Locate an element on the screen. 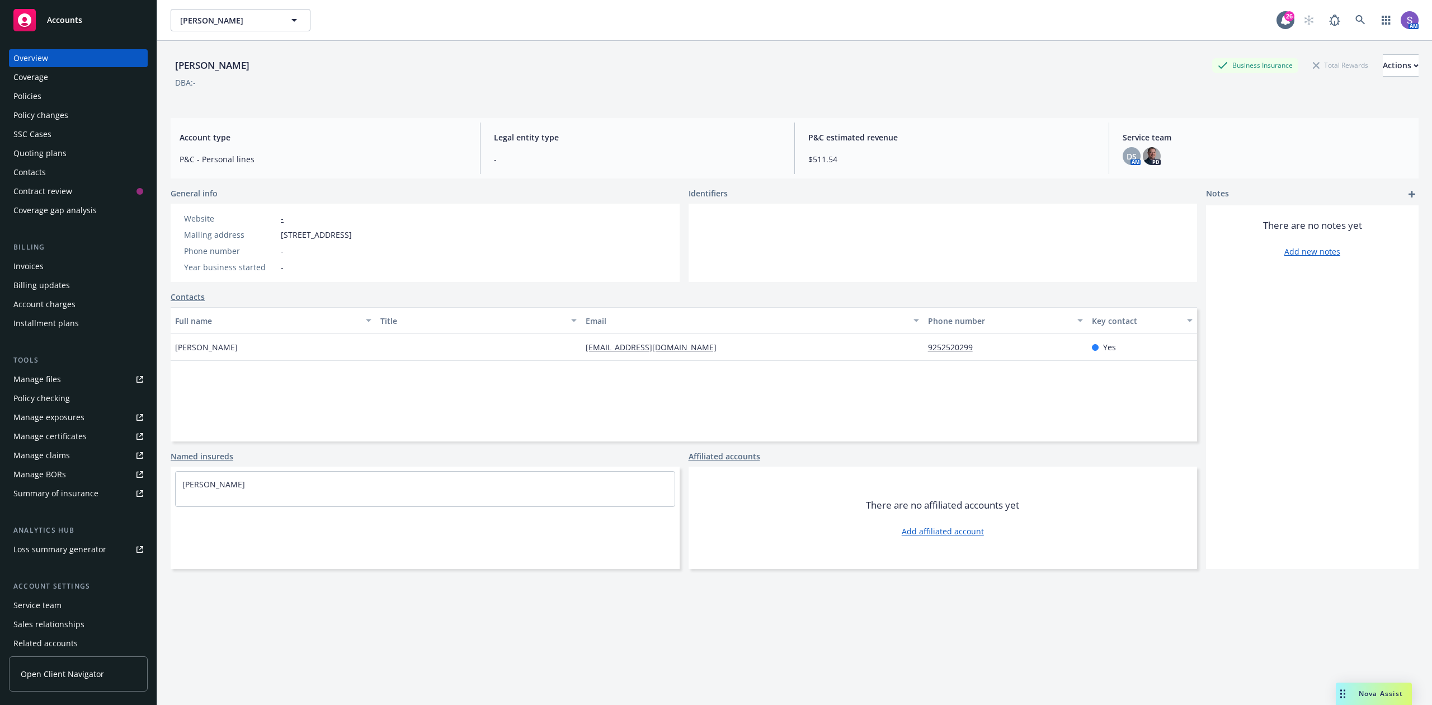 Image resolution: width=1432 pixels, height=705 pixels. a: Policy changes is located at coordinates (78, 115).